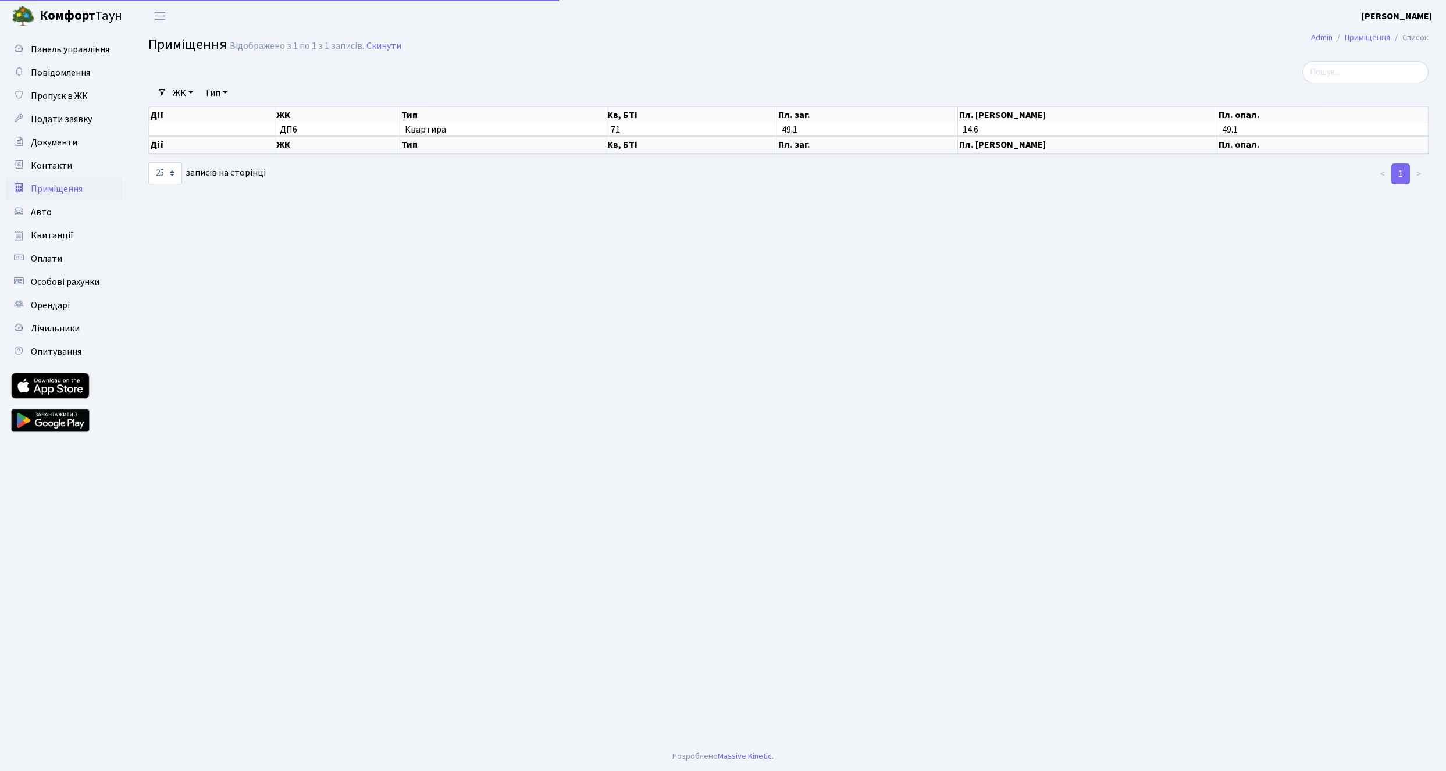  What do you see at coordinates (384, 46) in the screenshot?
I see `a: Скинути` at bounding box center [384, 46].